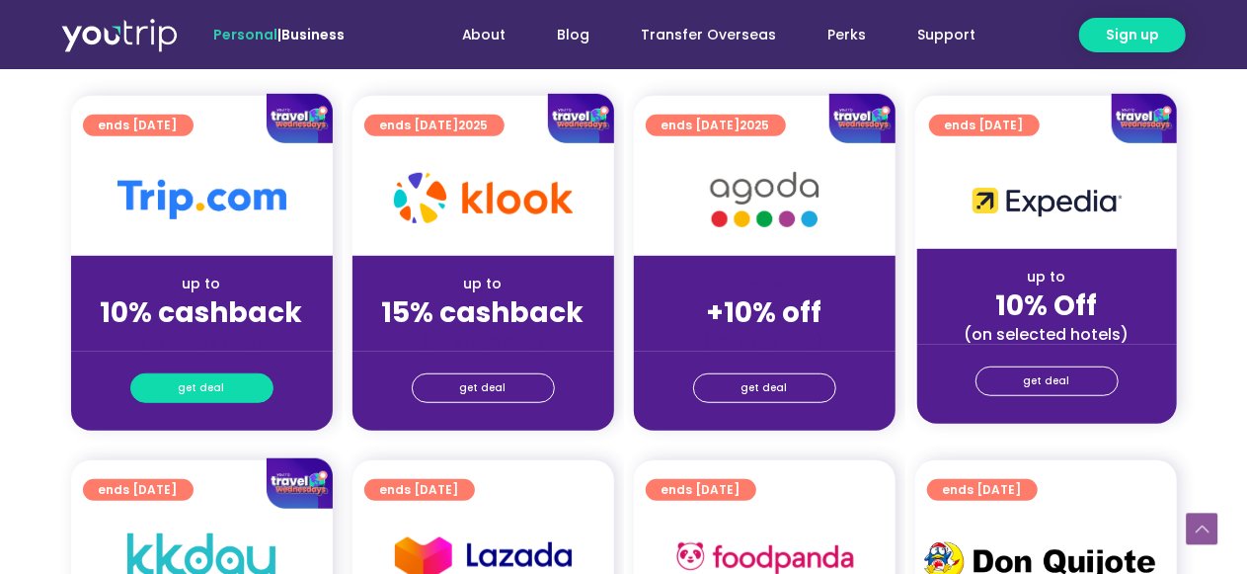  I want to click on a: Sign up, so click(1133, 35).